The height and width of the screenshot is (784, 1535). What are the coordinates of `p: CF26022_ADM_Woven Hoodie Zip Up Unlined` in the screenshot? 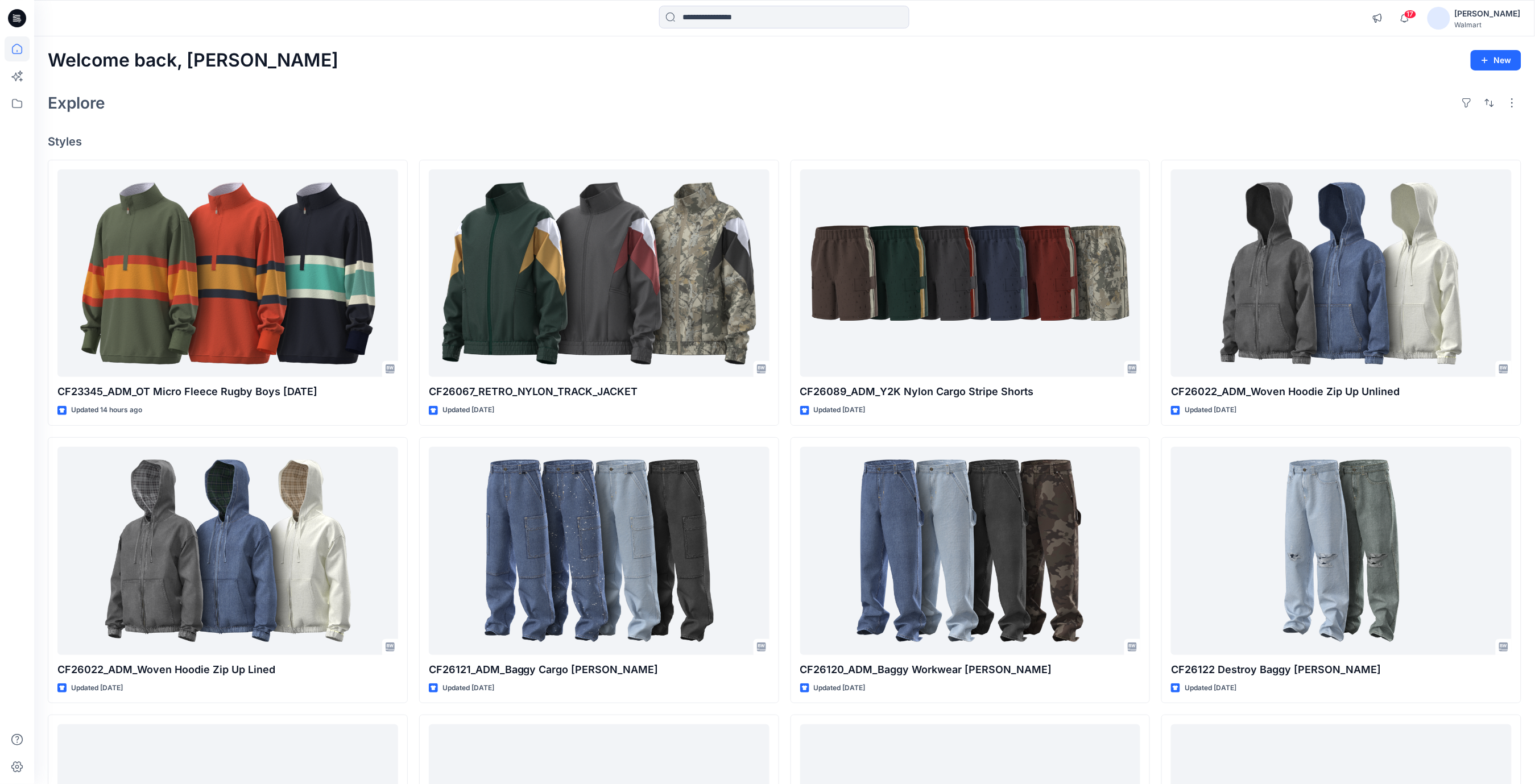 It's located at (1341, 392).